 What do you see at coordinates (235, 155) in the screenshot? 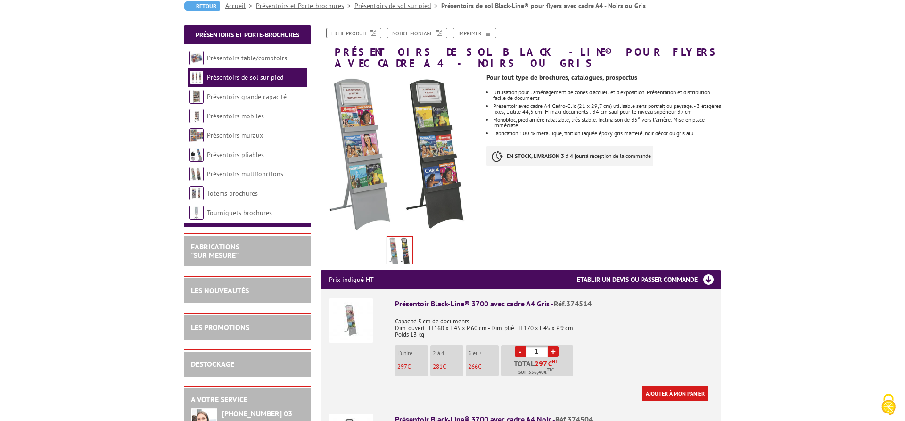
I see `a: Présentoirs pliables` at bounding box center [235, 155].